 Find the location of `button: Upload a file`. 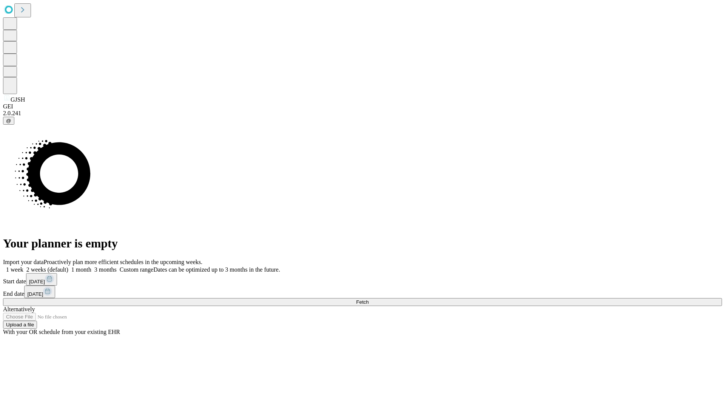

button: Upload a file is located at coordinates (20, 325).